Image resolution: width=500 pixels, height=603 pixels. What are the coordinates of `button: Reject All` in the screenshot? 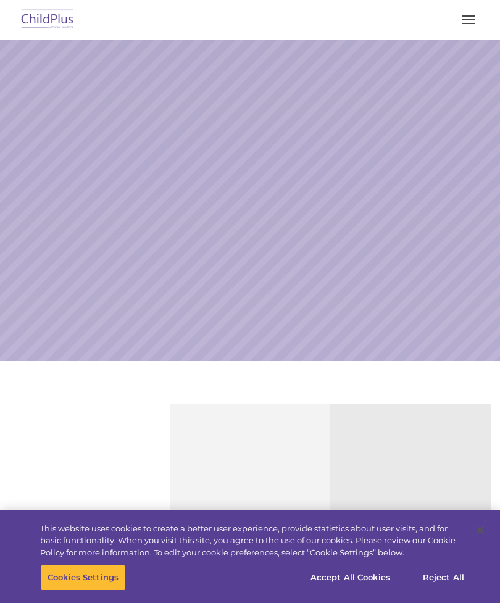 It's located at (443, 578).